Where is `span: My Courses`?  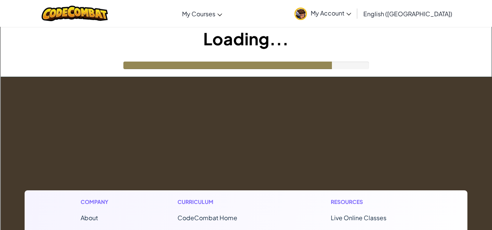 span: My Courses is located at coordinates (199, 14).